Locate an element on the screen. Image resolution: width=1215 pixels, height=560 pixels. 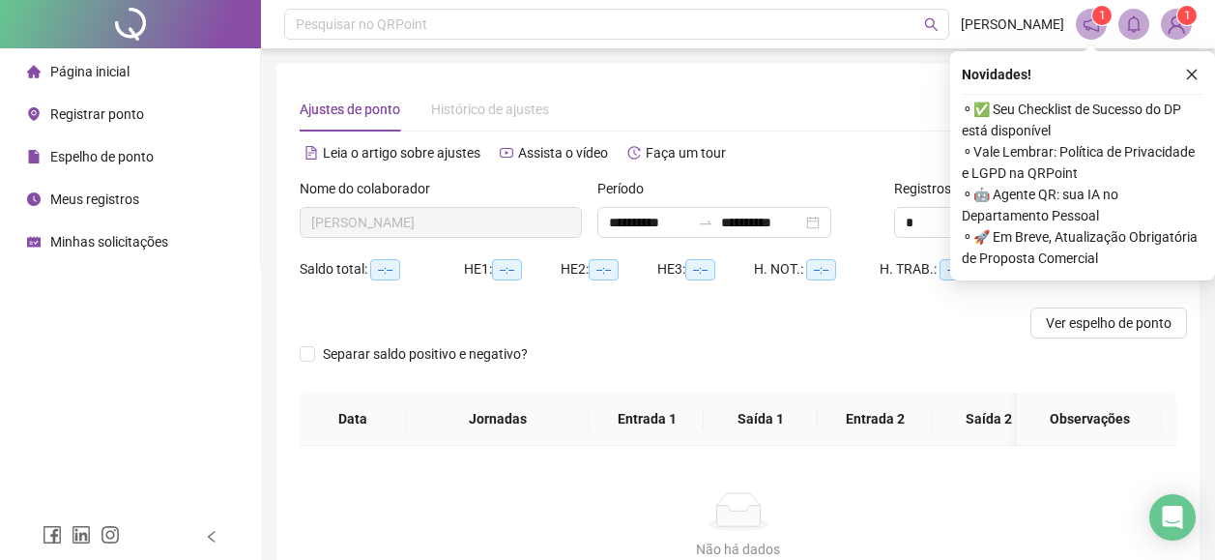
span: Novidades ! is located at coordinates (997, 74).